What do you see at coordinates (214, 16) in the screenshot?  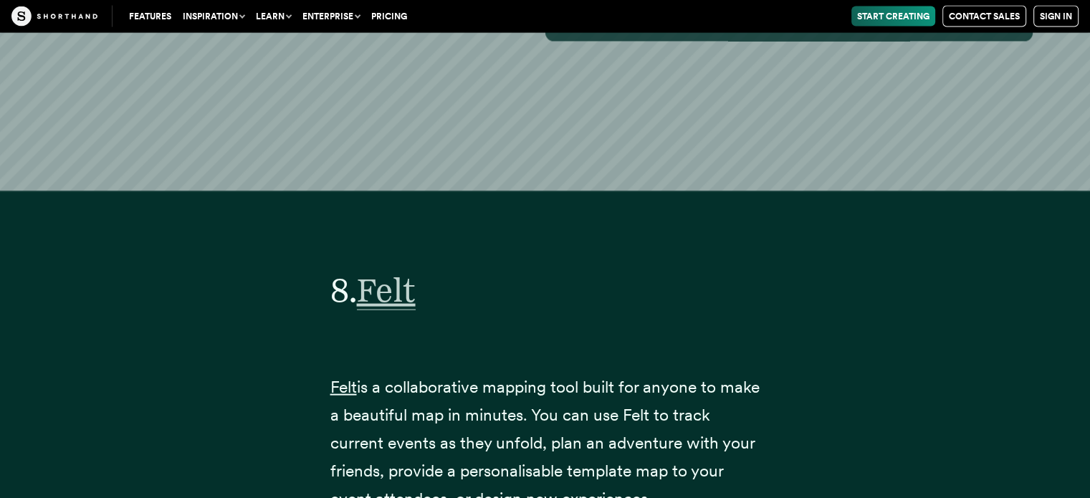 I see `button: Inspiration` at bounding box center [214, 16].